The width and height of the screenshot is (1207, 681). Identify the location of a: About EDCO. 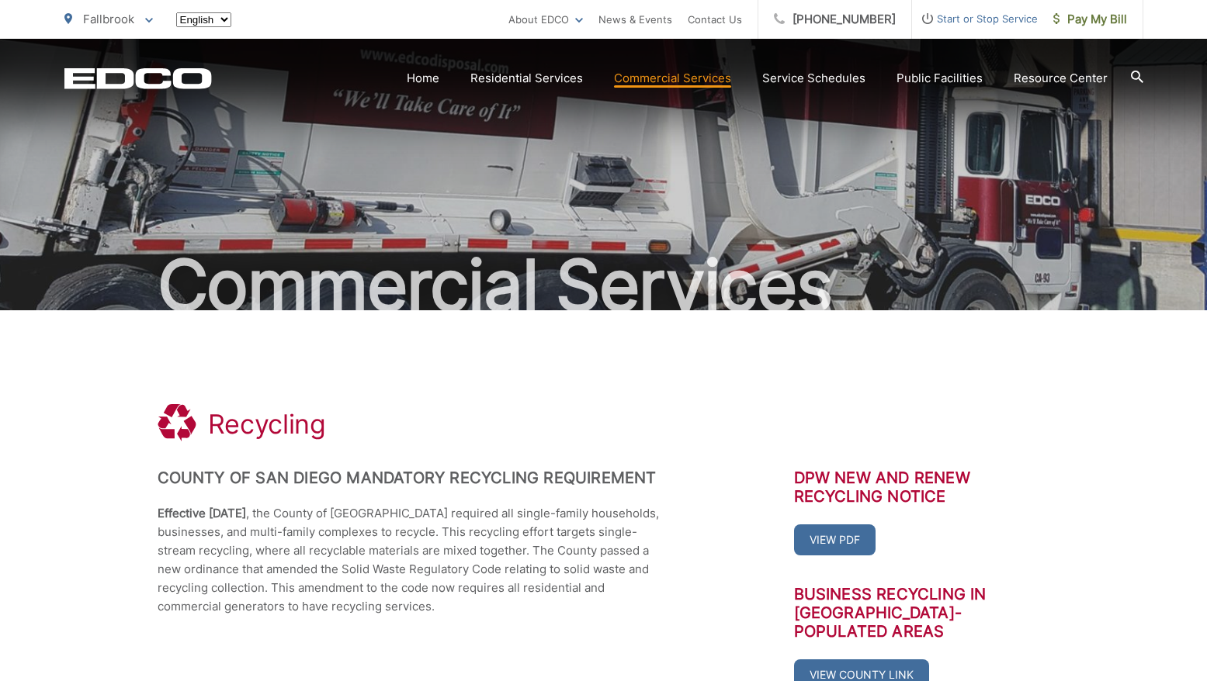
(546, 19).